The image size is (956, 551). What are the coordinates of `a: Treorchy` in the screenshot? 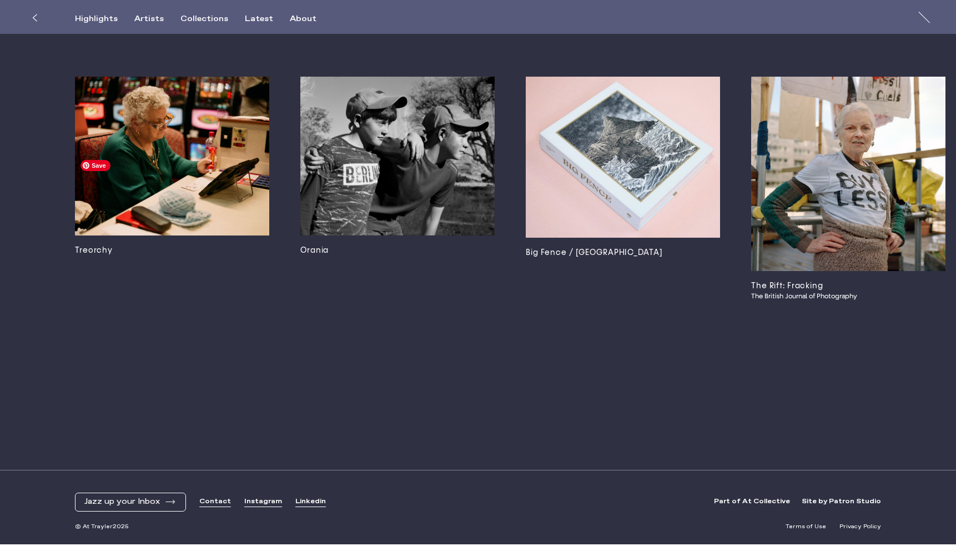 It's located at (172, 237).